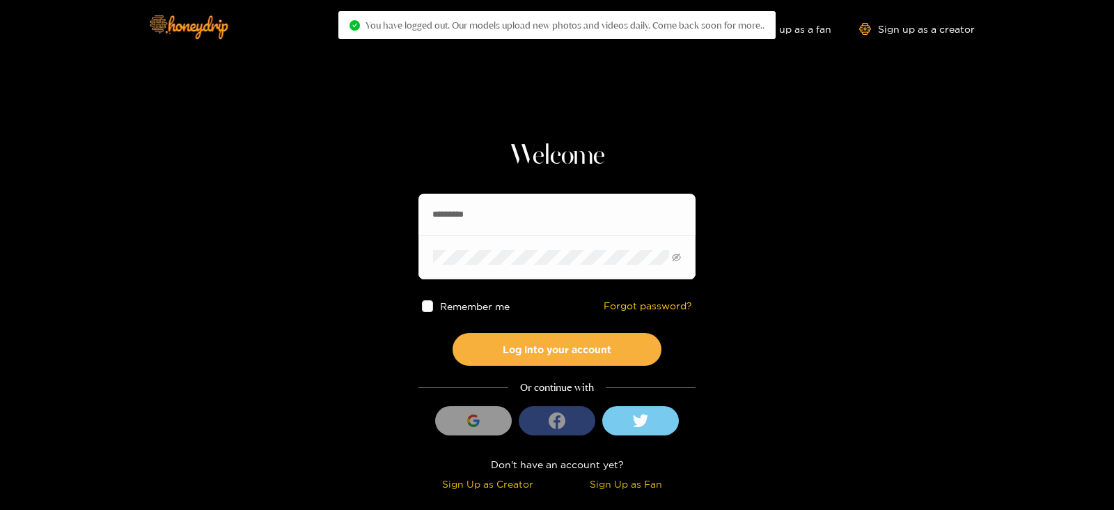 This screenshot has width=1114, height=510. I want to click on a: Sign up as a creator, so click(917, 29).